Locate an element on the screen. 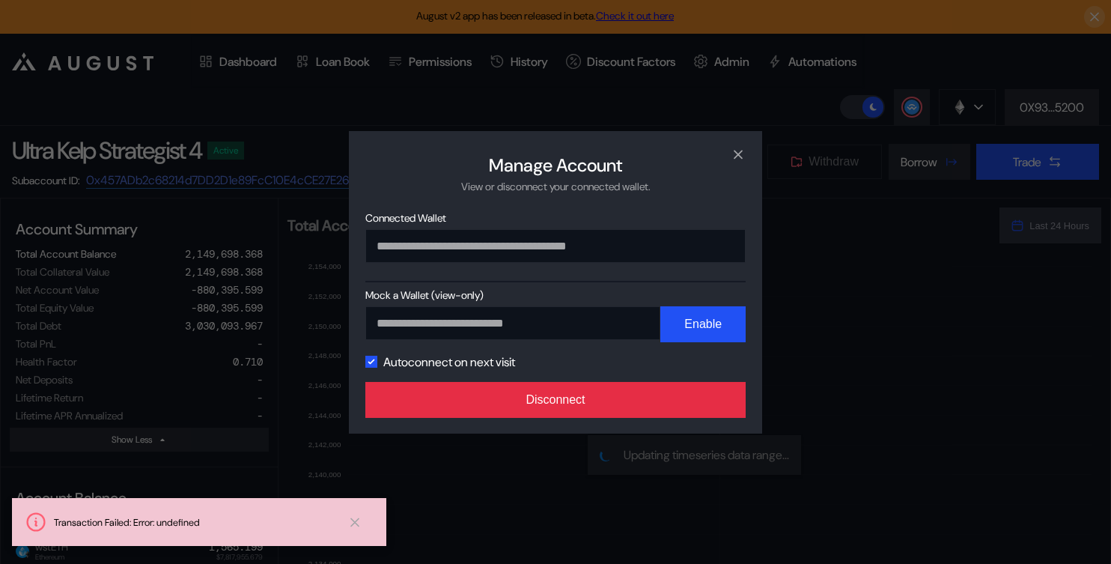 This screenshot has height=564, width=1111. span: Connected Wallet is located at coordinates (555, 218).